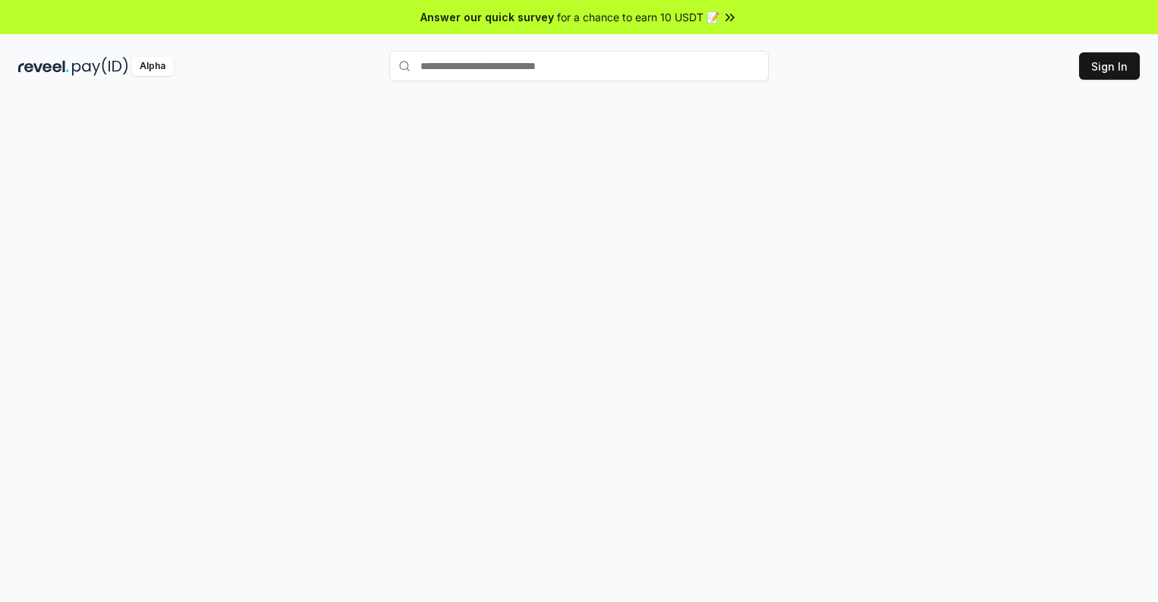  What do you see at coordinates (638, 17) in the screenshot?
I see `span: for a chance to earn 10 USDT 📝` at bounding box center [638, 17].